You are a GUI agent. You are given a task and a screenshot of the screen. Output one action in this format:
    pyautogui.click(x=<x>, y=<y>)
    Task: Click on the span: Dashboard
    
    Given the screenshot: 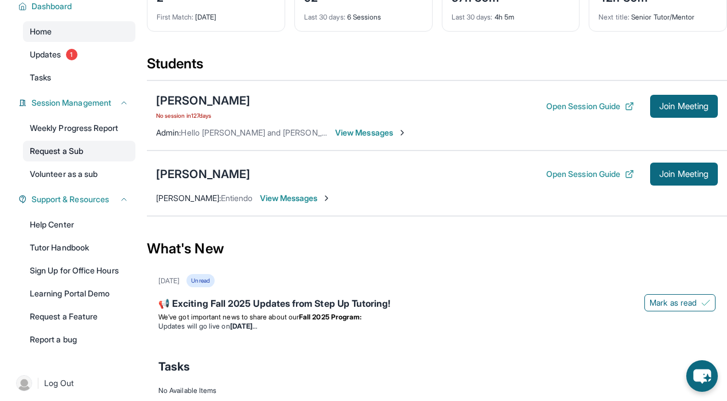 What is the action you would take?
    pyautogui.click(x=52, y=6)
    